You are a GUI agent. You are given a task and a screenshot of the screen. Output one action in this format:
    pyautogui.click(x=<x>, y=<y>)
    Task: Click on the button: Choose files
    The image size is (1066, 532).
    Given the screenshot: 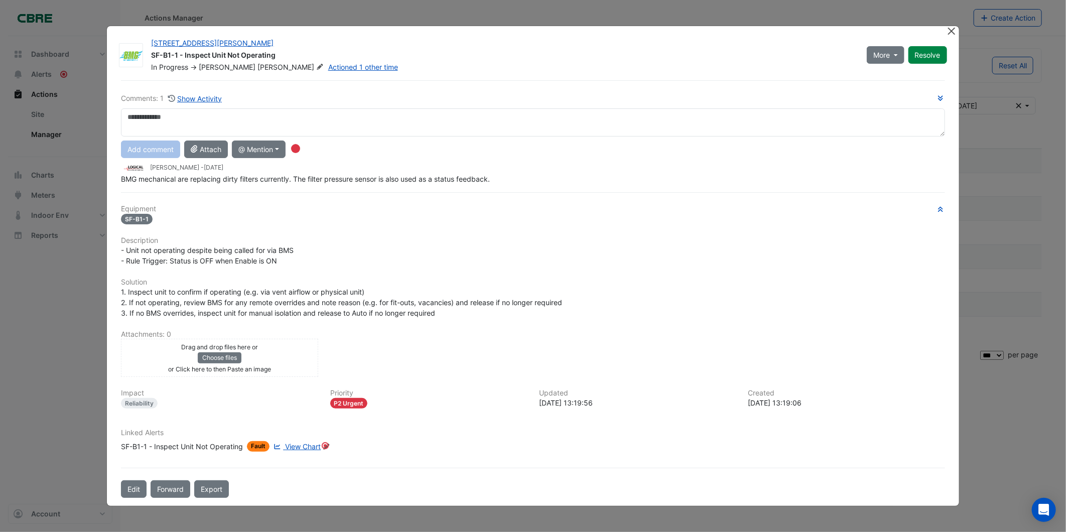 What is the action you would take?
    pyautogui.click(x=219, y=358)
    